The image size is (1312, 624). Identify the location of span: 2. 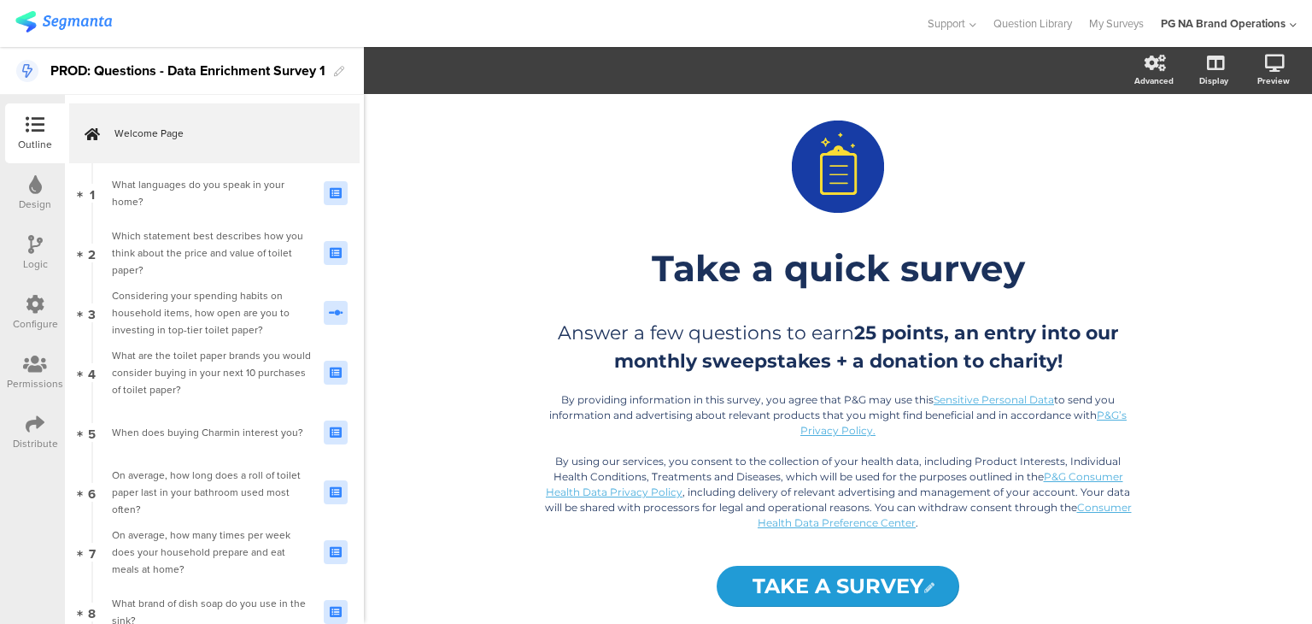
(91, 253).